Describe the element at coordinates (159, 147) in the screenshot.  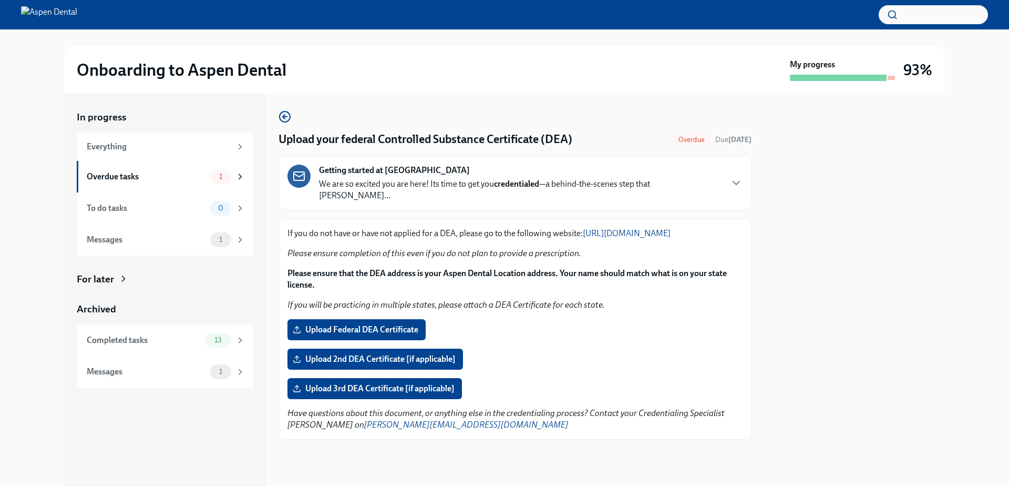
I see `div: Everything` at that location.